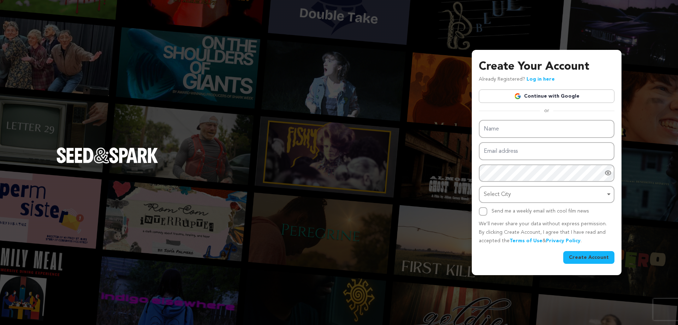 The height and width of the screenshot is (325, 678). Describe the element at coordinates (589, 257) in the screenshot. I see `button: Create Account` at that location.